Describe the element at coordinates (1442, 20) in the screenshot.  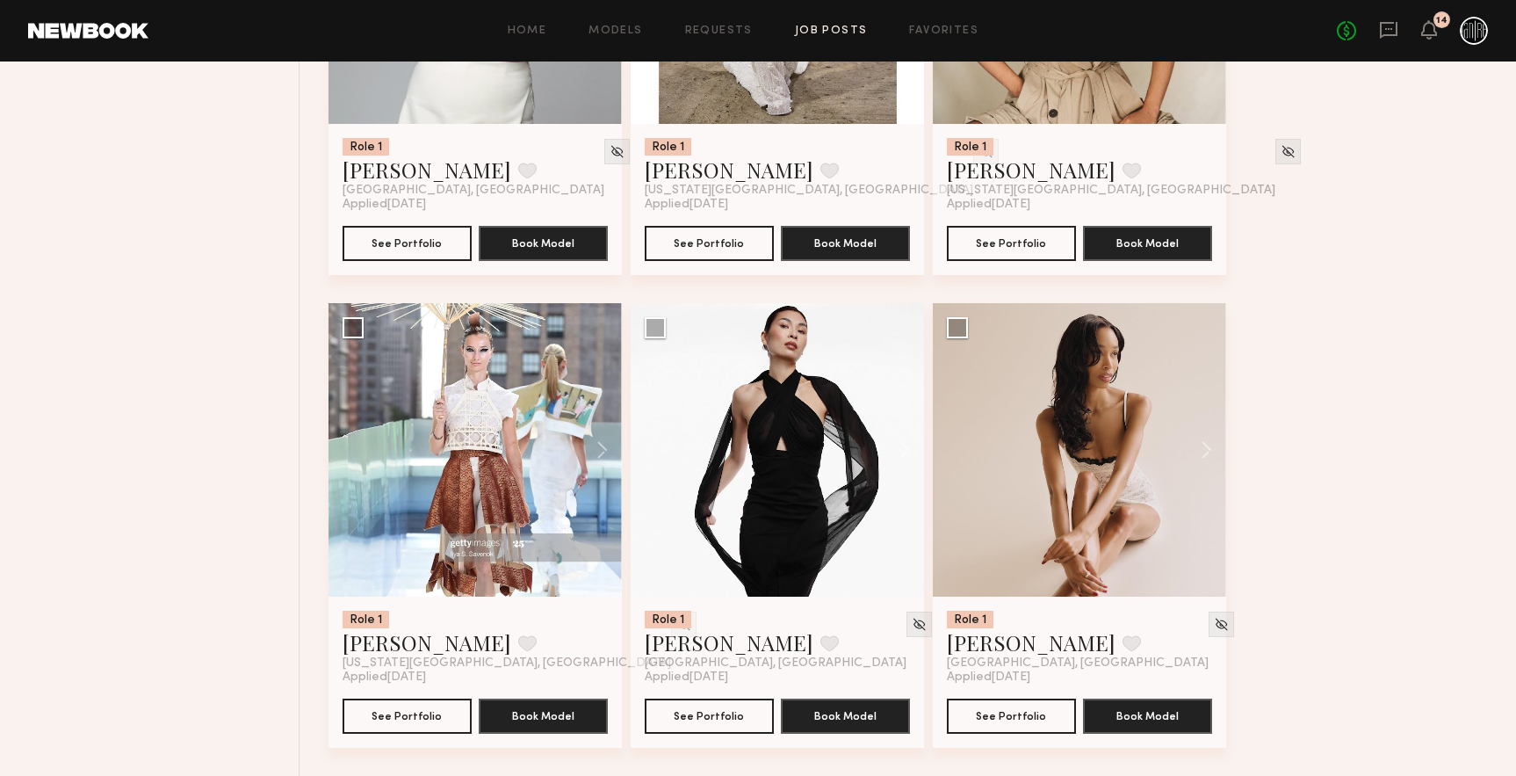
I see `div: 14` at that location.